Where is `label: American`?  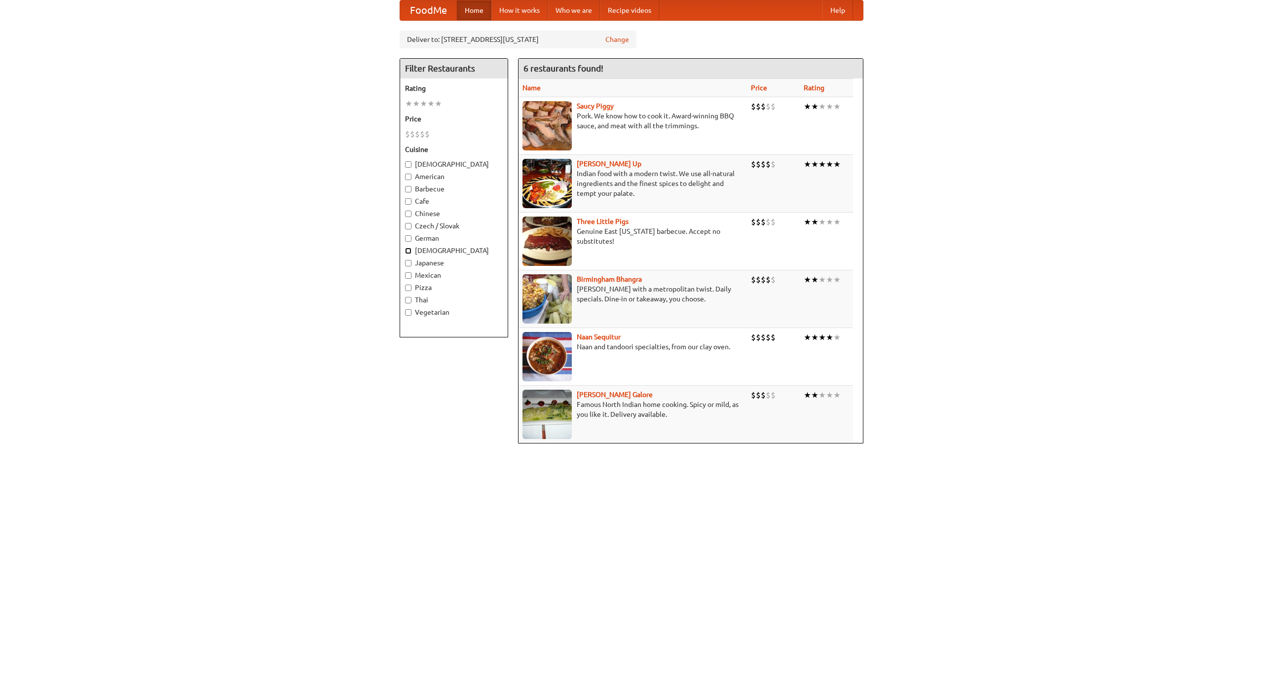
label: American is located at coordinates (454, 177).